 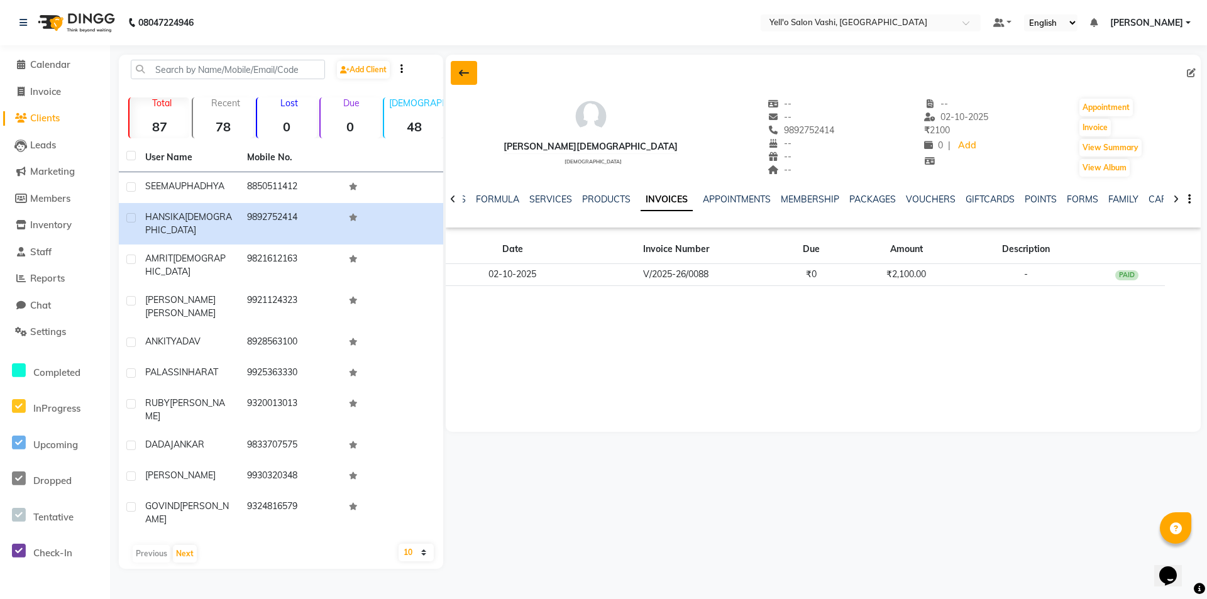 What do you see at coordinates (363, 70) in the screenshot?
I see `a: Add Client` at bounding box center [363, 70].